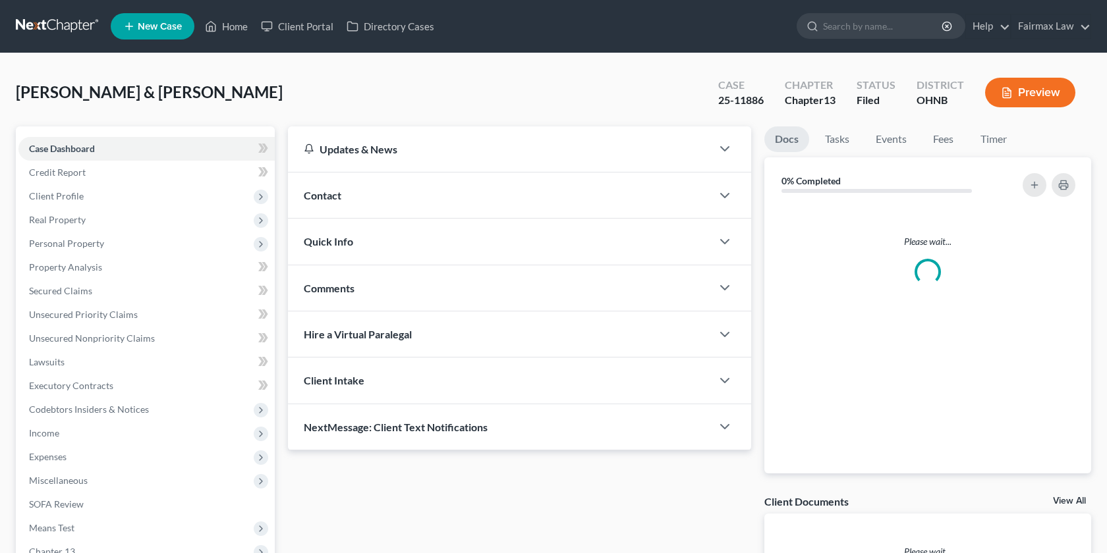  Describe the element at coordinates (146, 315) in the screenshot. I see `a: Unsecured Priority Claims` at that location.